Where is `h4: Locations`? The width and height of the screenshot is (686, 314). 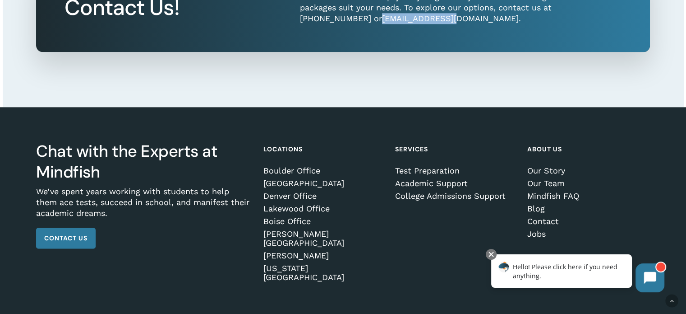
h4: Locations is located at coordinates (323, 149).